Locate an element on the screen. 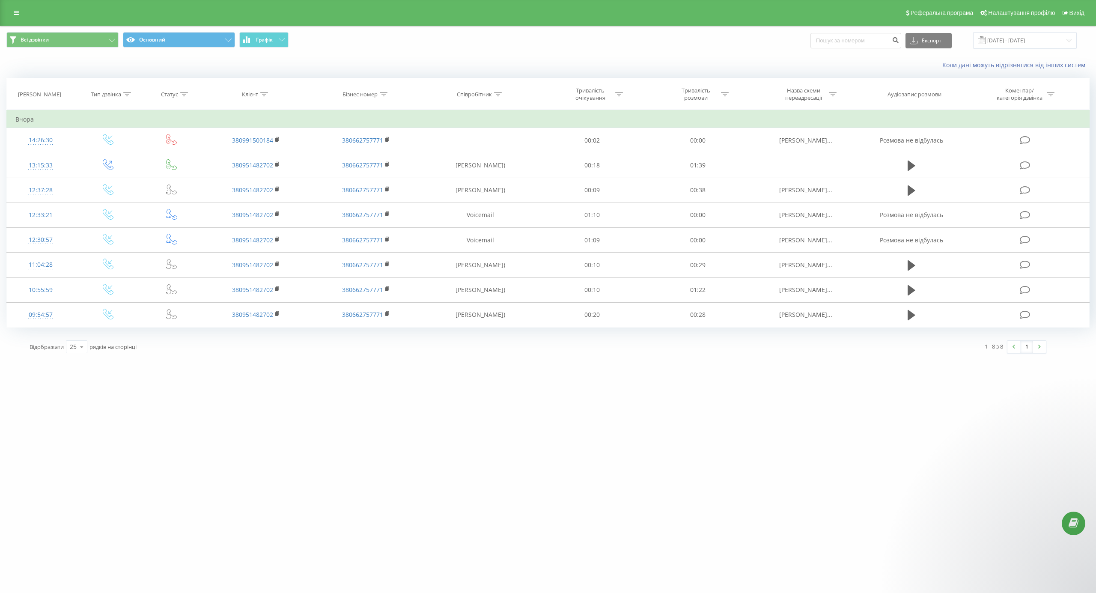 The image size is (1096, 593). div: 12:33:21 is located at coordinates (41, 215).